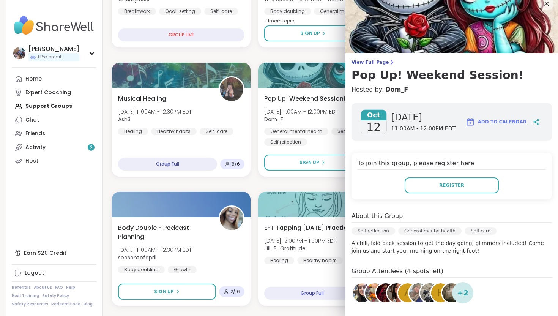  What do you see at coordinates (54, 134) in the screenshot?
I see `a: Friends` at bounding box center [54, 134].